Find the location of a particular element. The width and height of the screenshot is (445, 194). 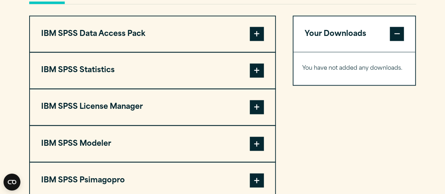

button: IBM SPSS License Manager is located at coordinates (152, 107).